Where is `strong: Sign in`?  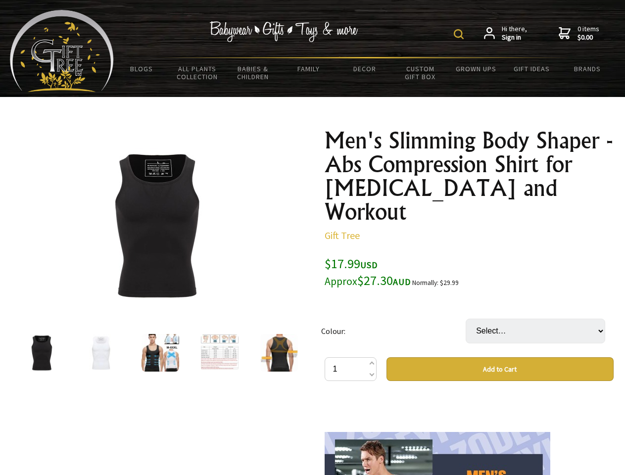
strong: Sign in is located at coordinates (514, 38).